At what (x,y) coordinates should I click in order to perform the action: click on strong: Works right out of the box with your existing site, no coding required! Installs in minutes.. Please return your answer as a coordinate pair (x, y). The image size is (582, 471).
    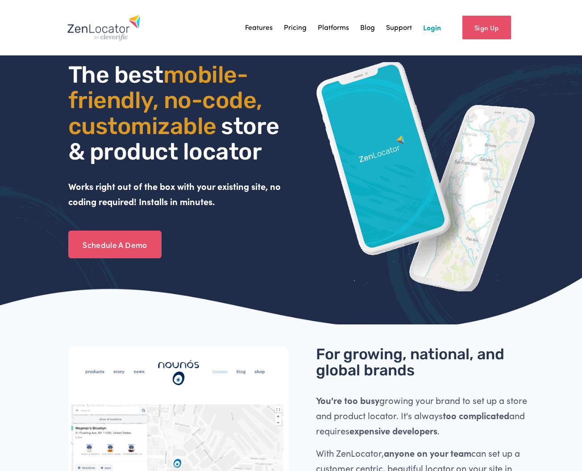
    Looking at the image, I should click on (176, 193).